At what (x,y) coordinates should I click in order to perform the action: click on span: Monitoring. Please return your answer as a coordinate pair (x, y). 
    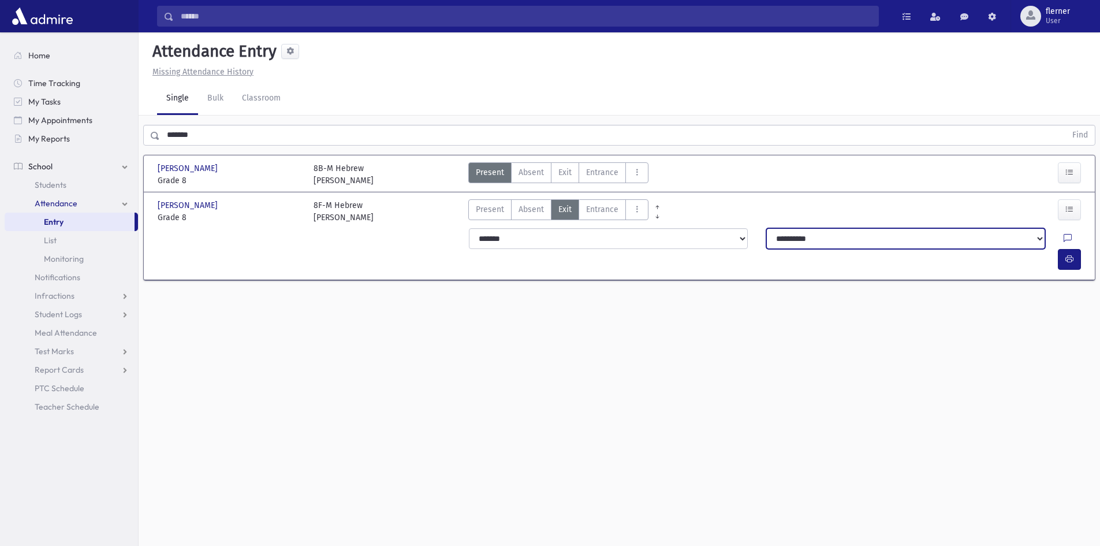
    Looking at the image, I should click on (64, 259).